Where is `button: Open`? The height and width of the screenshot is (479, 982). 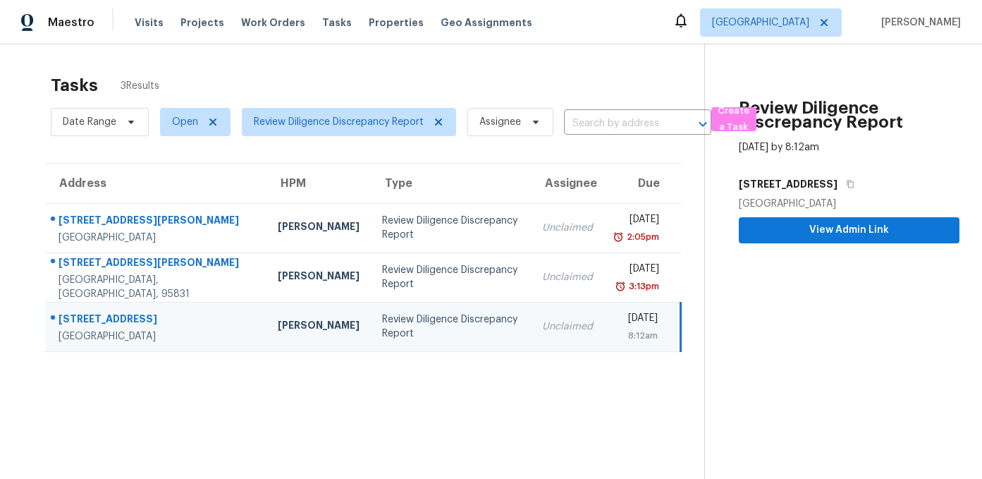
button: Open is located at coordinates (703, 124).